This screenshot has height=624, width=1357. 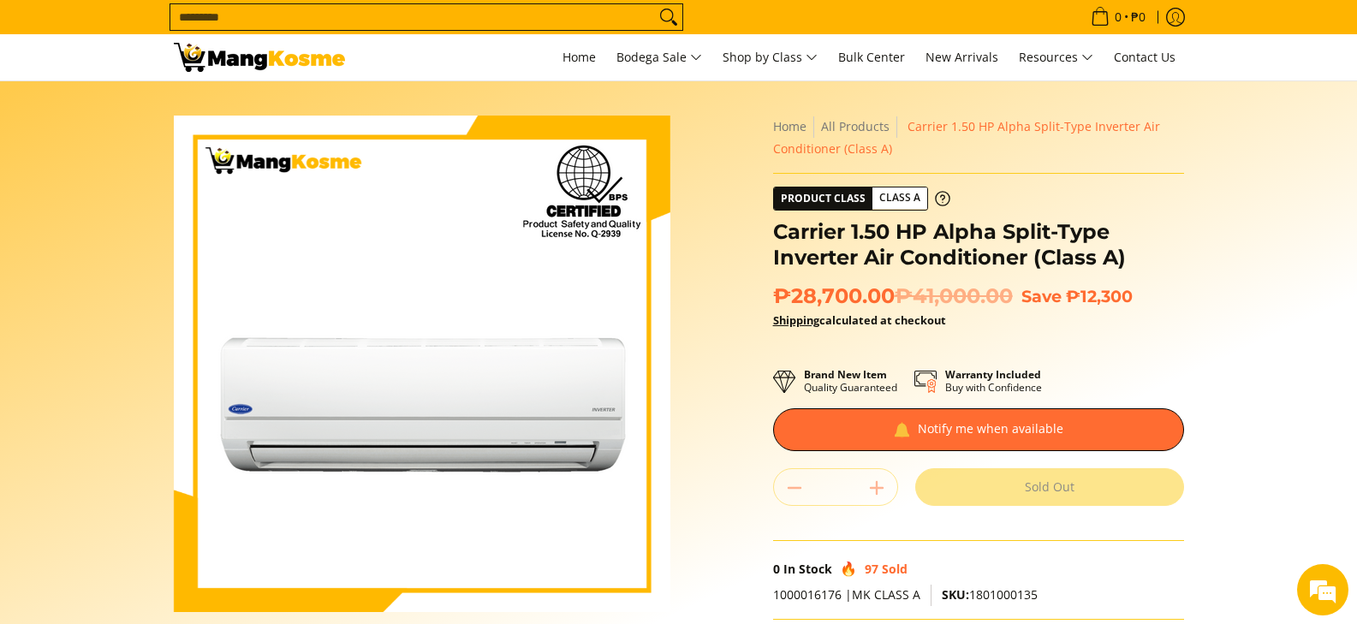 What do you see at coordinates (993, 374) in the screenshot?
I see `strong: Warranty Included` at bounding box center [993, 374].